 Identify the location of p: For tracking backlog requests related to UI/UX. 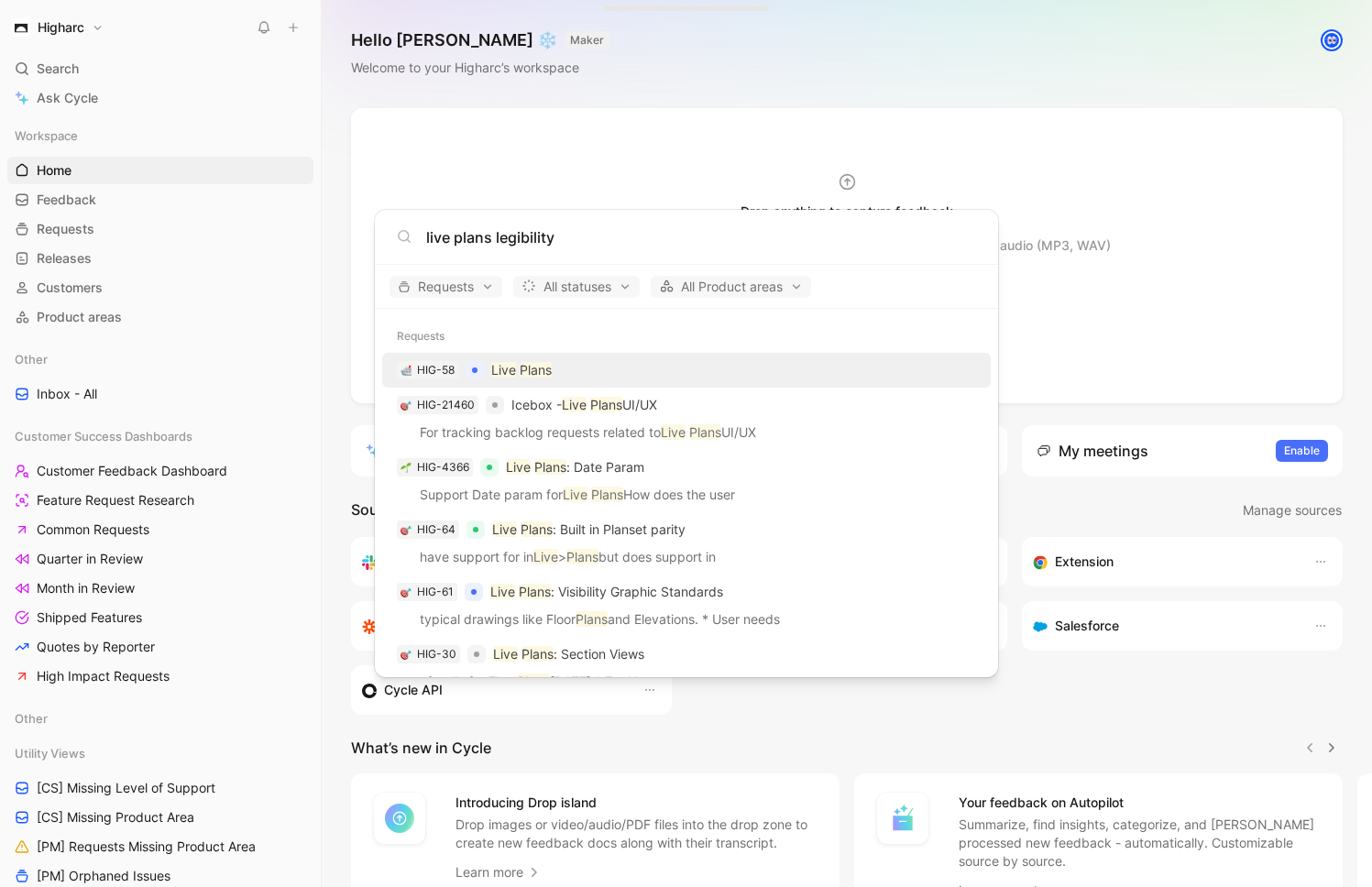
(686, 436).